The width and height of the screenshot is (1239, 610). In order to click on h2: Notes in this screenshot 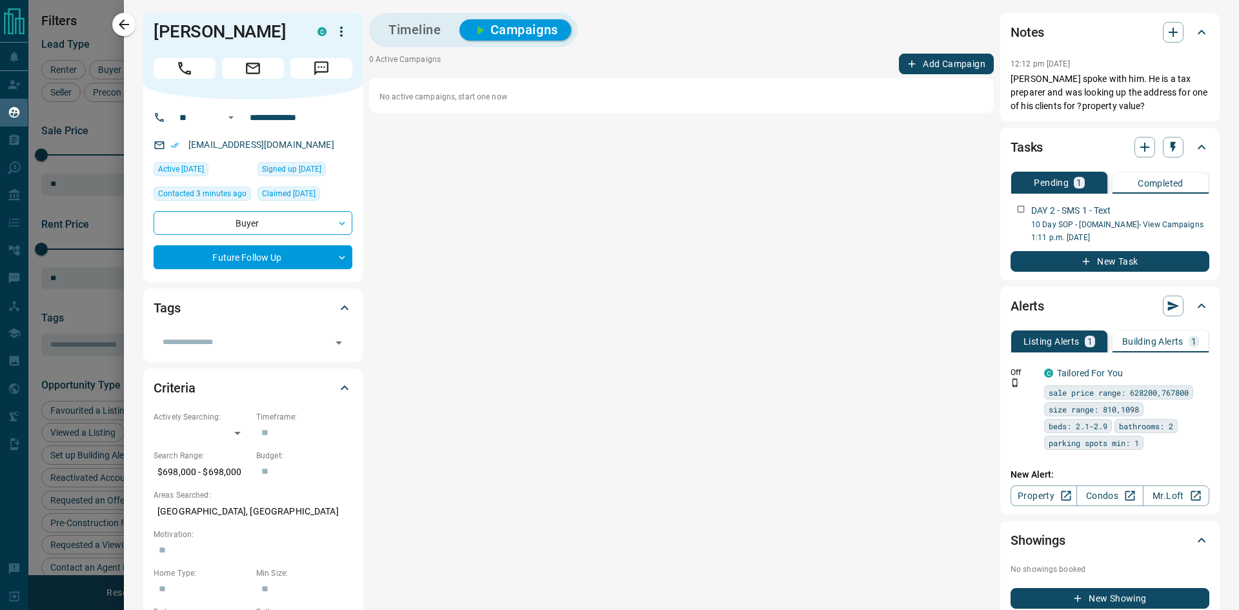, I will do `click(1028, 32)`.